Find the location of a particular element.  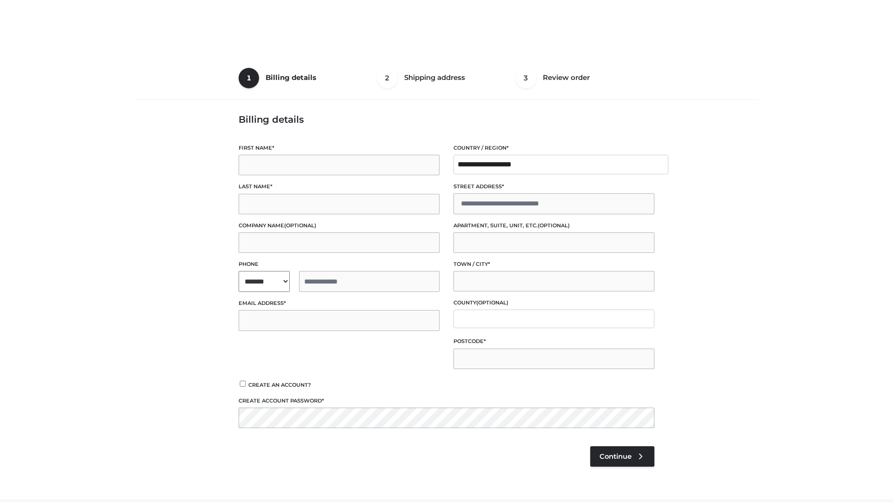

label: Street address is located at coordinates (554, 186).